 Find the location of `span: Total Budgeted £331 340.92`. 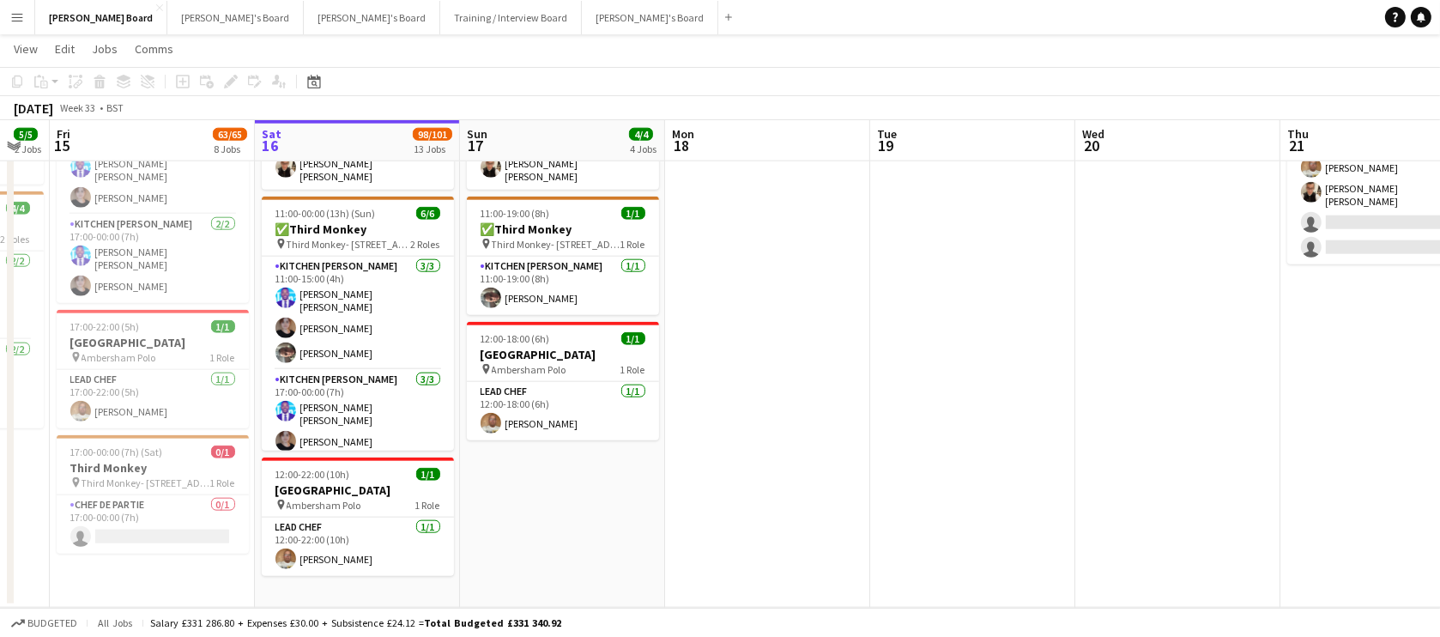

span: Total Budgeted £331 340.92 is located at coordinates (493, 622).